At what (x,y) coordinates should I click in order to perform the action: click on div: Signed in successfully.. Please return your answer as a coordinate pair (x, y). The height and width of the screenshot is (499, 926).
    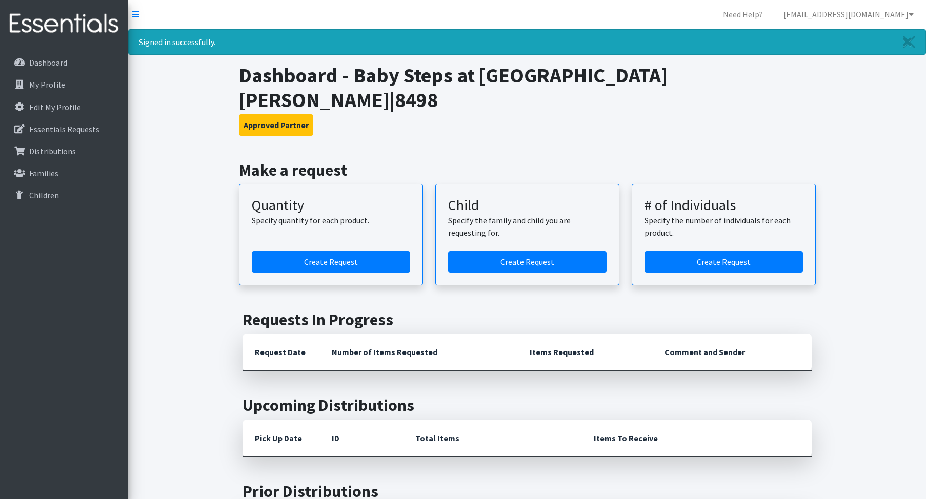
    Looking at the image, I should click on (527, 42).